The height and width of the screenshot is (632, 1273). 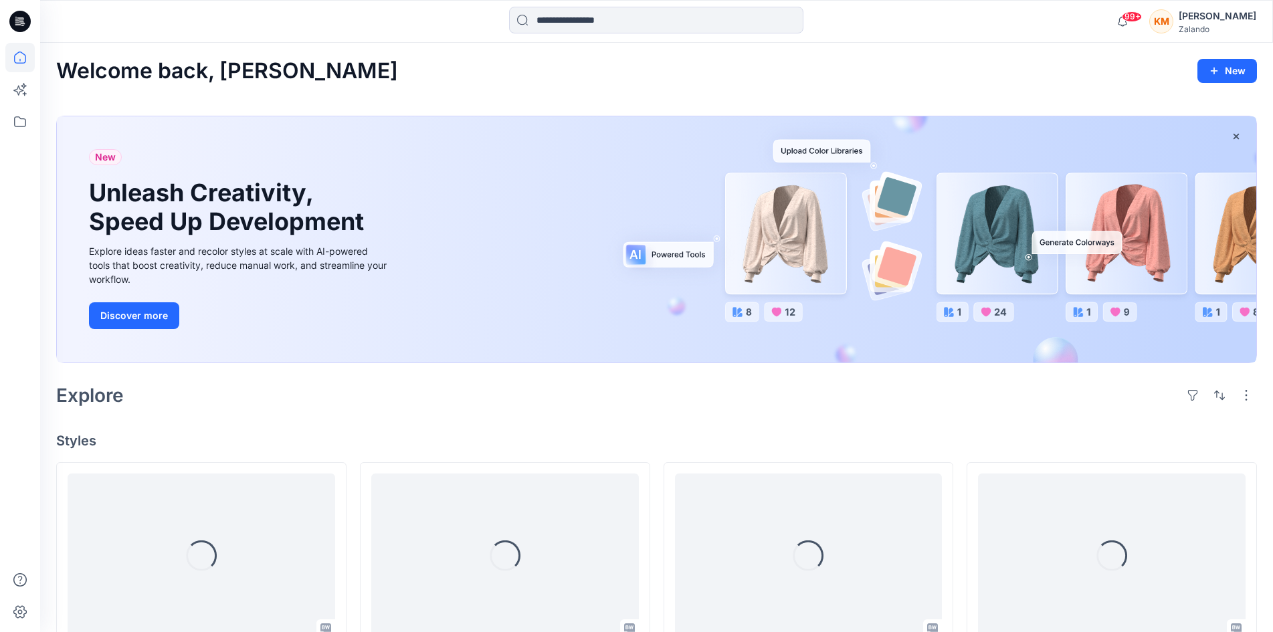 I want to click on h1: Unleash Creativity, Speed Up Development, so click(x=229, y=207).